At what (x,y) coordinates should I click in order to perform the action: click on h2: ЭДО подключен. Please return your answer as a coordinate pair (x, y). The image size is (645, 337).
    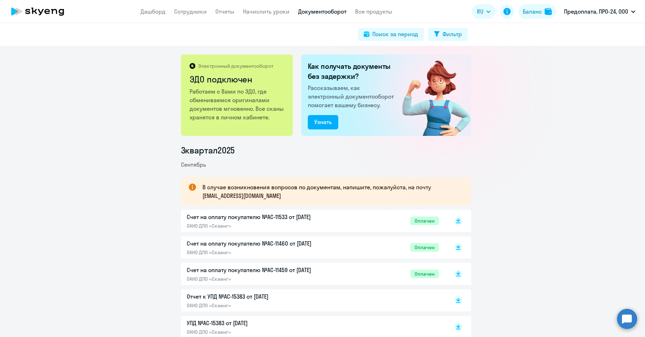
    Looking at the image, I should click on (237, 79).